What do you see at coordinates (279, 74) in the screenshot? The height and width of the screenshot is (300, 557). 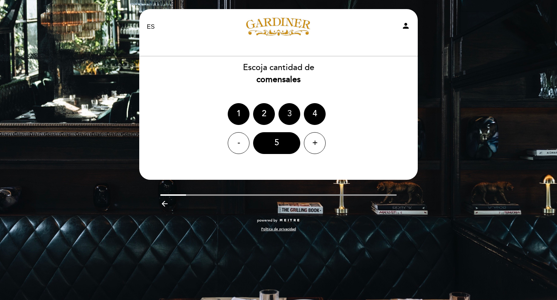 I see `div: Escoja cantidad de` at bounding box center [279, 74].